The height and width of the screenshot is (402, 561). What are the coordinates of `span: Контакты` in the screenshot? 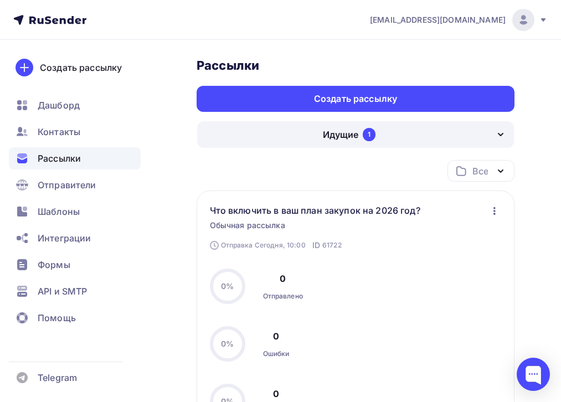 It's located at (59, 132).